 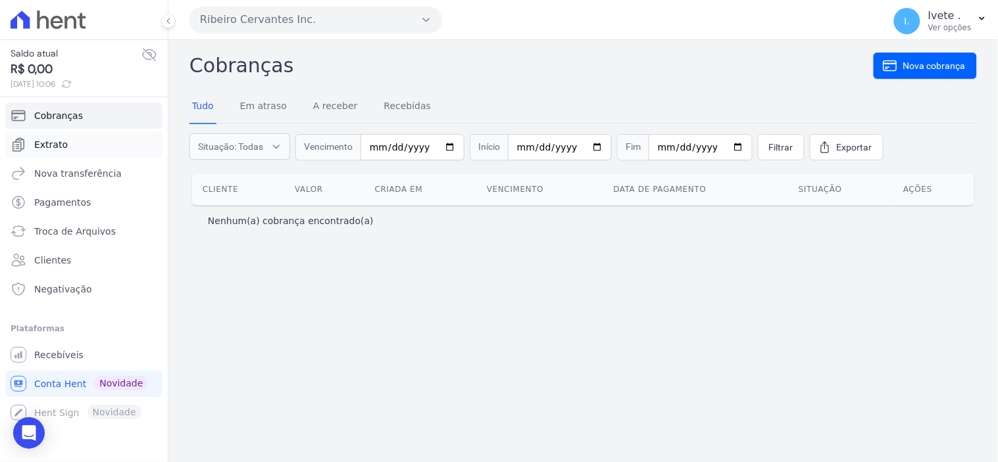 I want to click on span: Negativação, so click(x=63, y=289).